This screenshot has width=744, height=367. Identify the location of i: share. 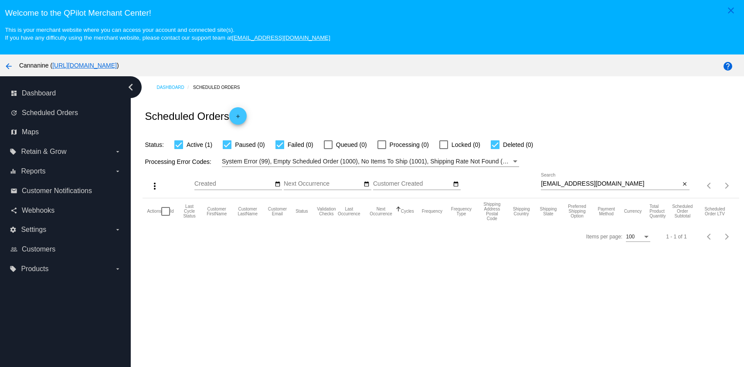
(14, 210).